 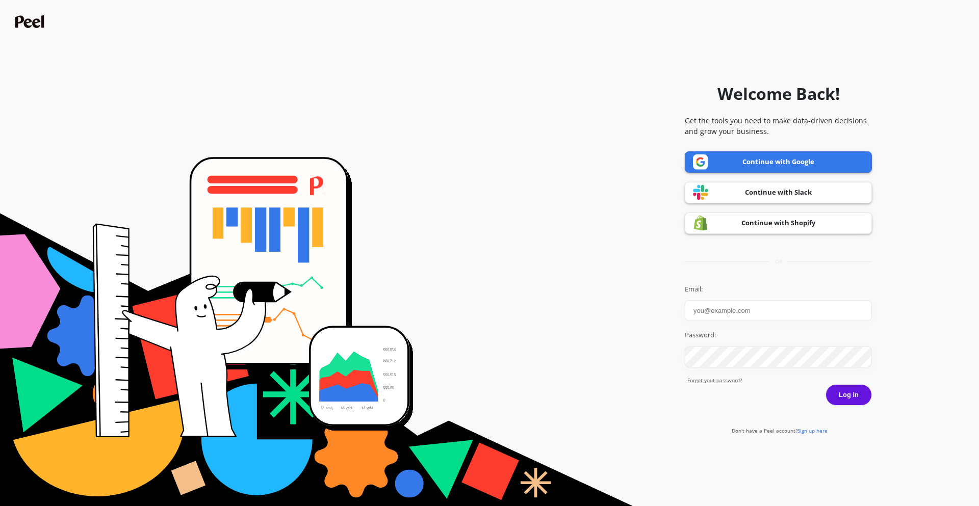 What do you see at coordinates (848, 395) in the screenshot?
I see `button: Log in` at bounding box center [848, 395].